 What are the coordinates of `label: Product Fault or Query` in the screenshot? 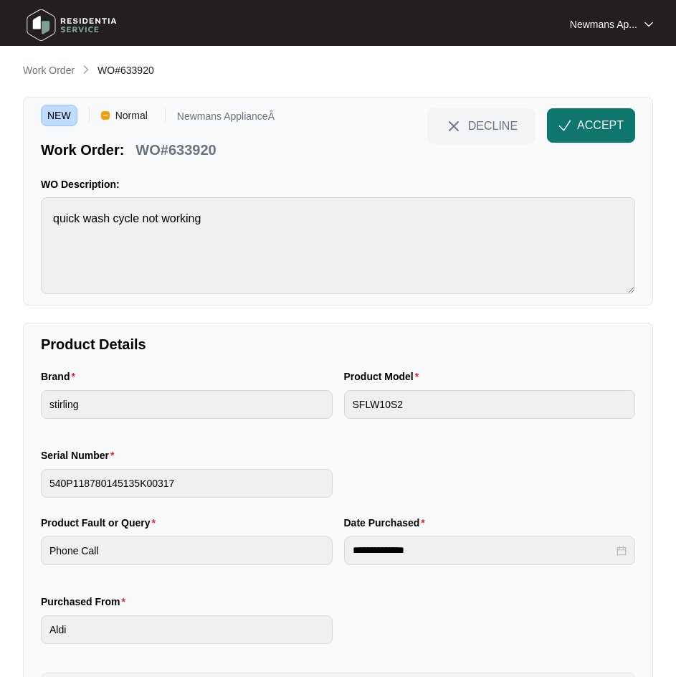 It's located at (101, 523).